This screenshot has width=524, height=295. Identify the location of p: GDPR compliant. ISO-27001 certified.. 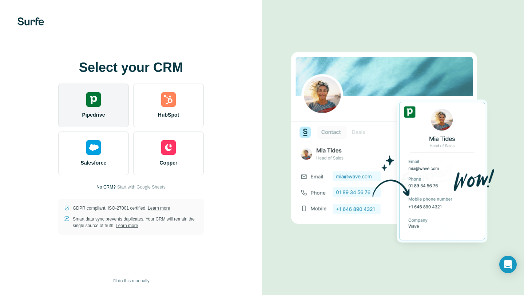
(121, 208).